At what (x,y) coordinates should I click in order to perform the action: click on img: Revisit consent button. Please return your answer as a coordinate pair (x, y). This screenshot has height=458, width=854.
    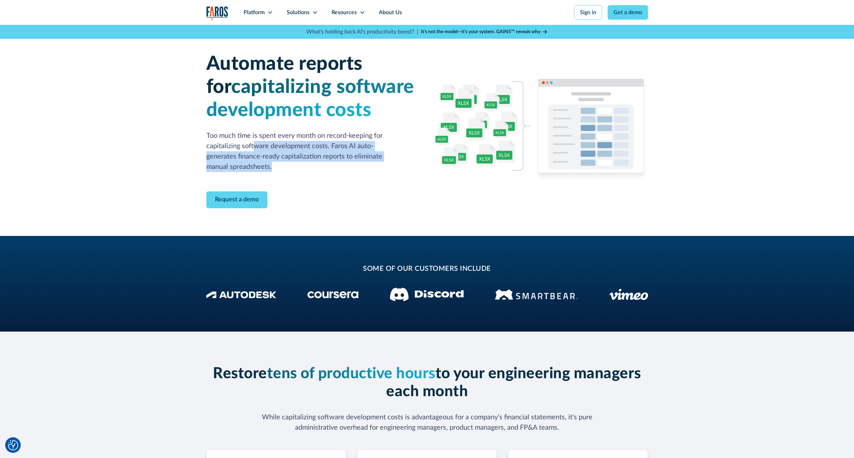
    Looking at the image, I should click on (13, 445).